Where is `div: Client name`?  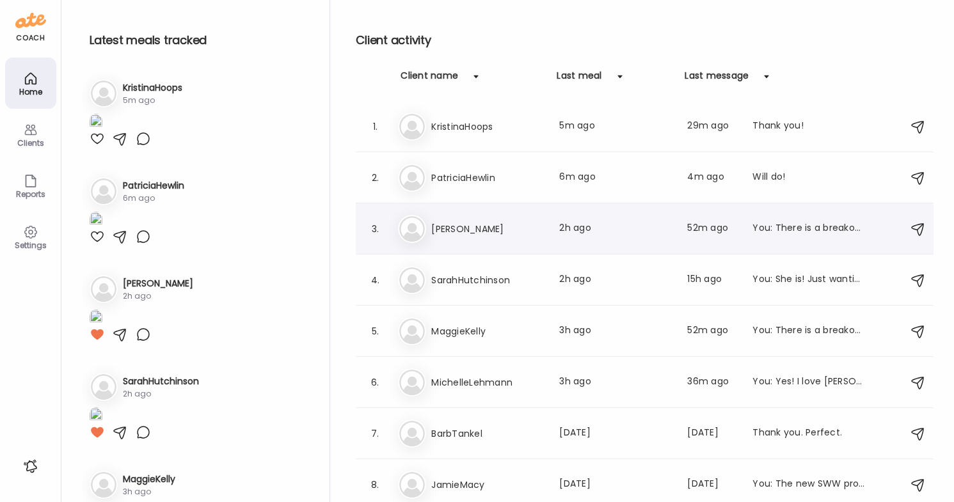
div: Client name is located at coordinates (429, 79).